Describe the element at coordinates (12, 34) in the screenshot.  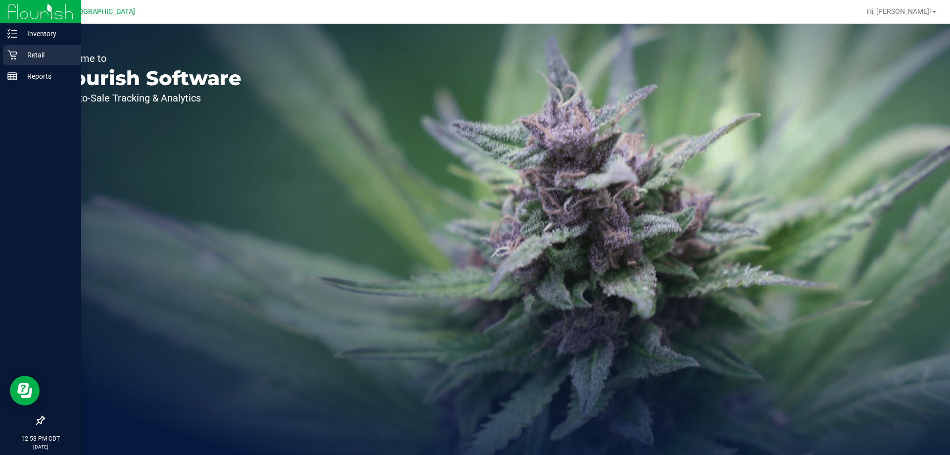
I see `inline-svg: Inventory` at that location.